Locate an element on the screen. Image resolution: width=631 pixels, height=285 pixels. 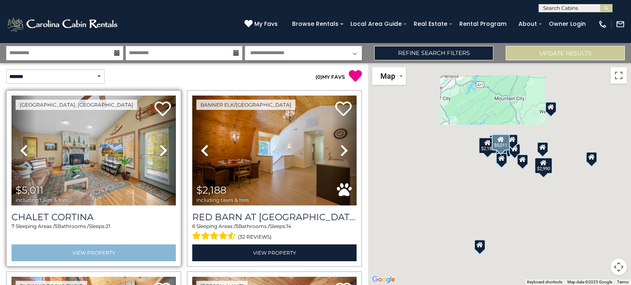
button: Update Results is located at coordinates (565, 53).